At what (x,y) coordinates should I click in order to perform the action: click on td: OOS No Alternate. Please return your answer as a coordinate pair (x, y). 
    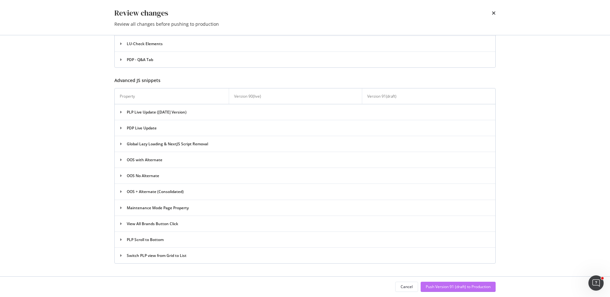
    Looking at the image, I should click on (305, 176).